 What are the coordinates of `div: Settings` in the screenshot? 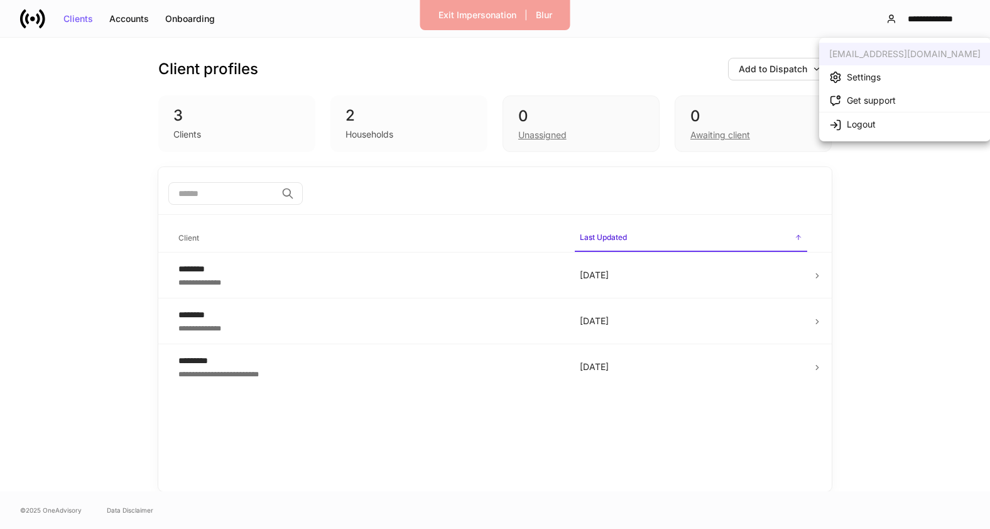 It's located at (864, 77).